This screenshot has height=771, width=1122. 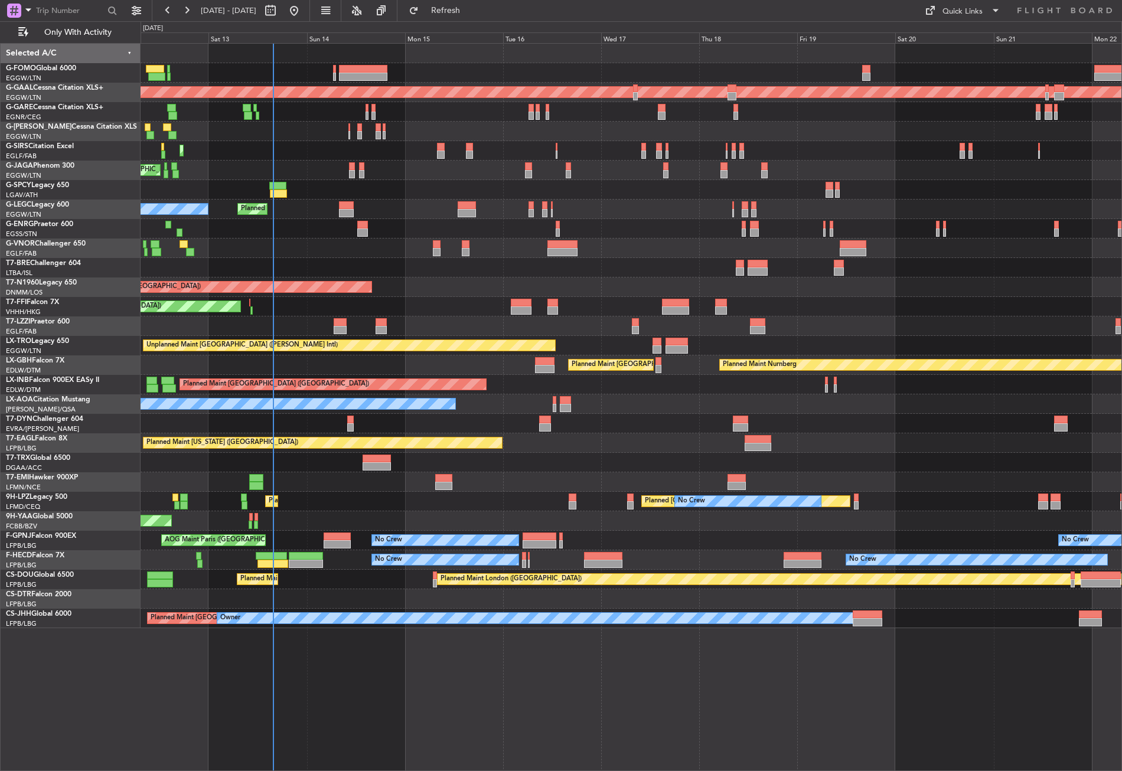 What do you see at coordinates (18, 263) in the screenshot?
I see `span: T7-BRE` at bounding box center [18, 263].